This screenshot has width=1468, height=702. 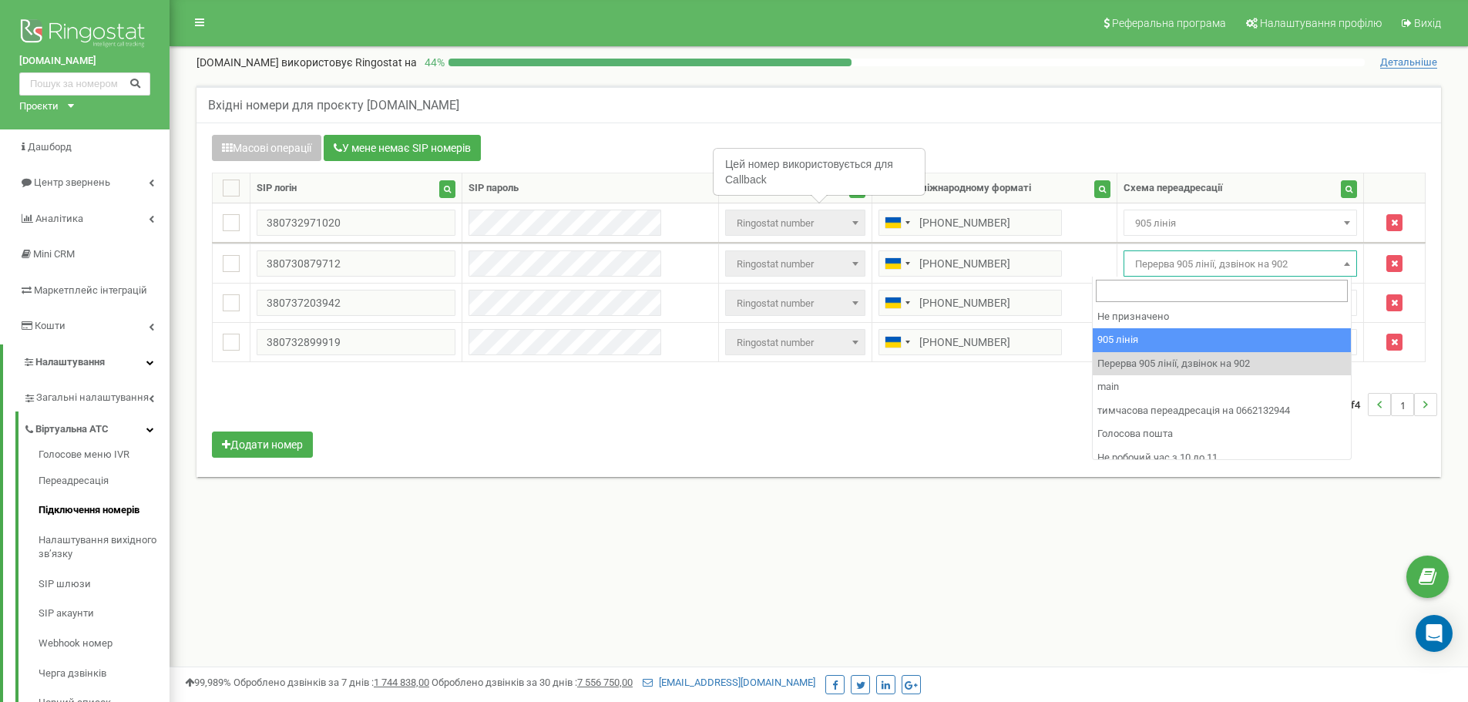 I want to click on span: Кошти, so click(x=50, y=325).